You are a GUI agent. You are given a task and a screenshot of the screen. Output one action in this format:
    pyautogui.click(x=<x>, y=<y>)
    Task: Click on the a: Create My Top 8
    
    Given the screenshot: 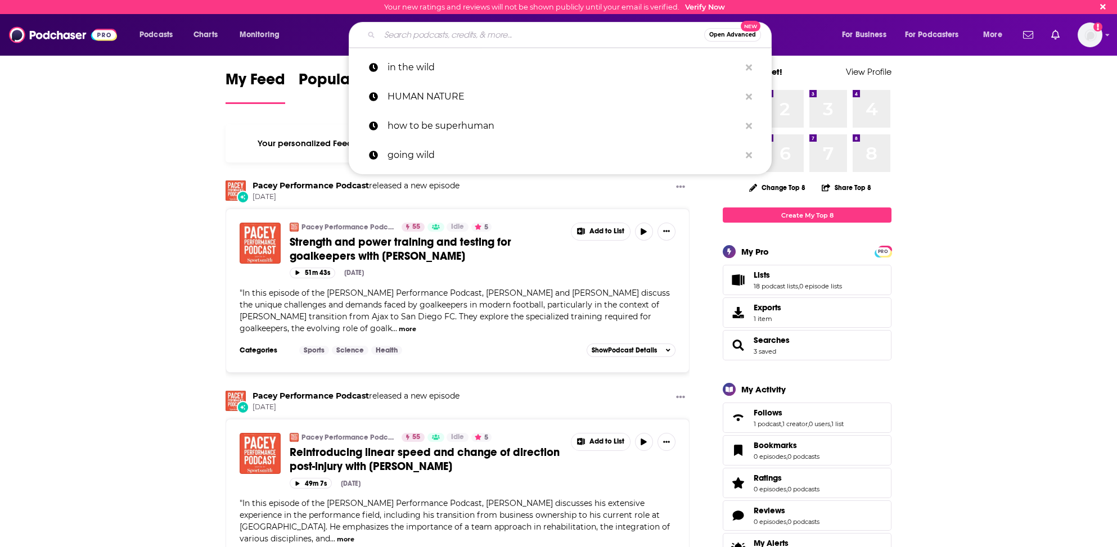 What is the action you would take?
    pyautogui.click(x=807, y=215)
    